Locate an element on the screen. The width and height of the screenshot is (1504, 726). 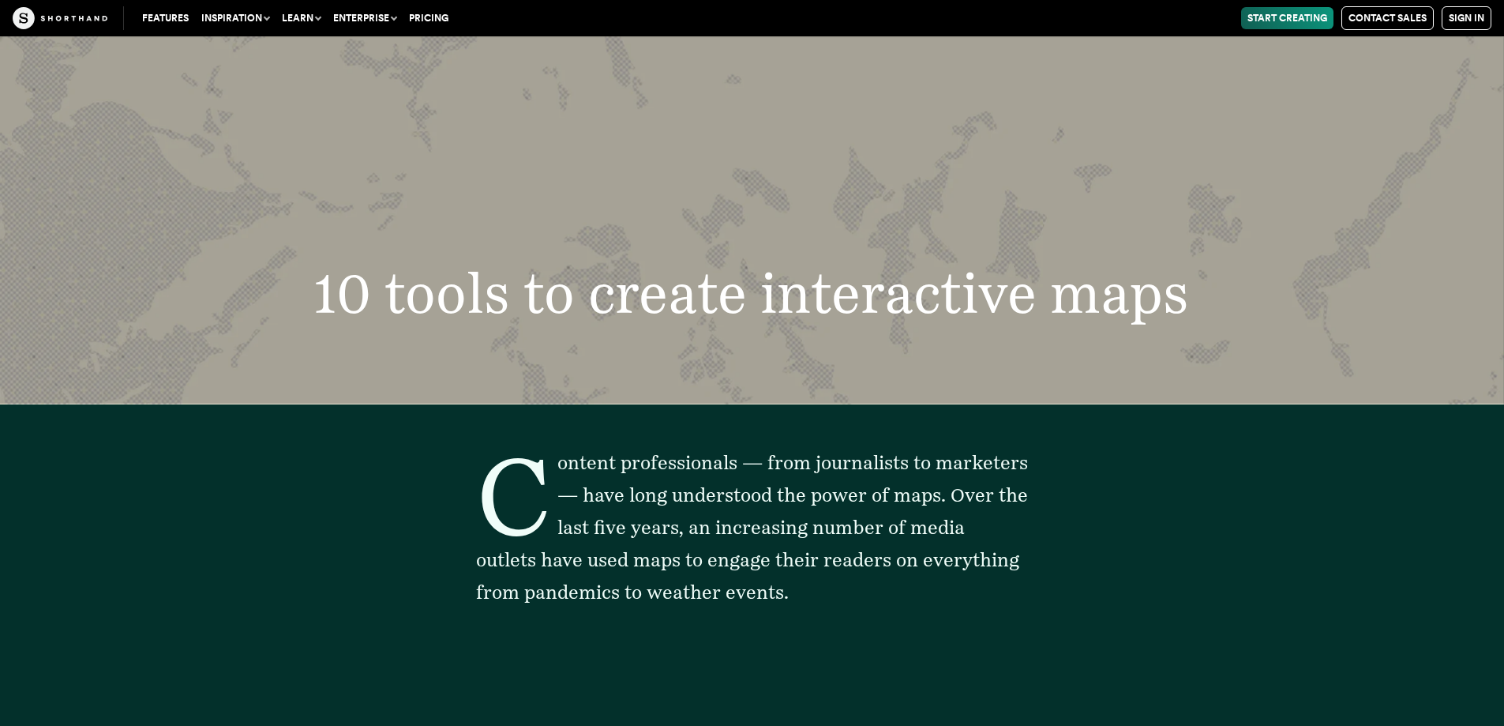
a: Sign in is located at coordinates (1466, 18).